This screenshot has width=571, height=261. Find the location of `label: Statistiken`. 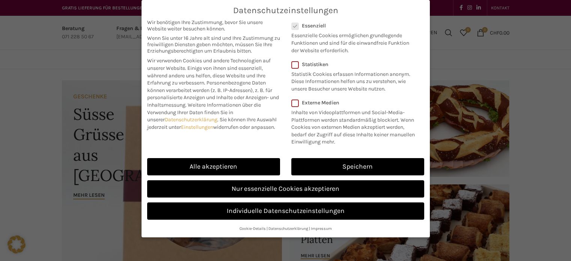

label: Statistiken is located at coordinates (353, 64).